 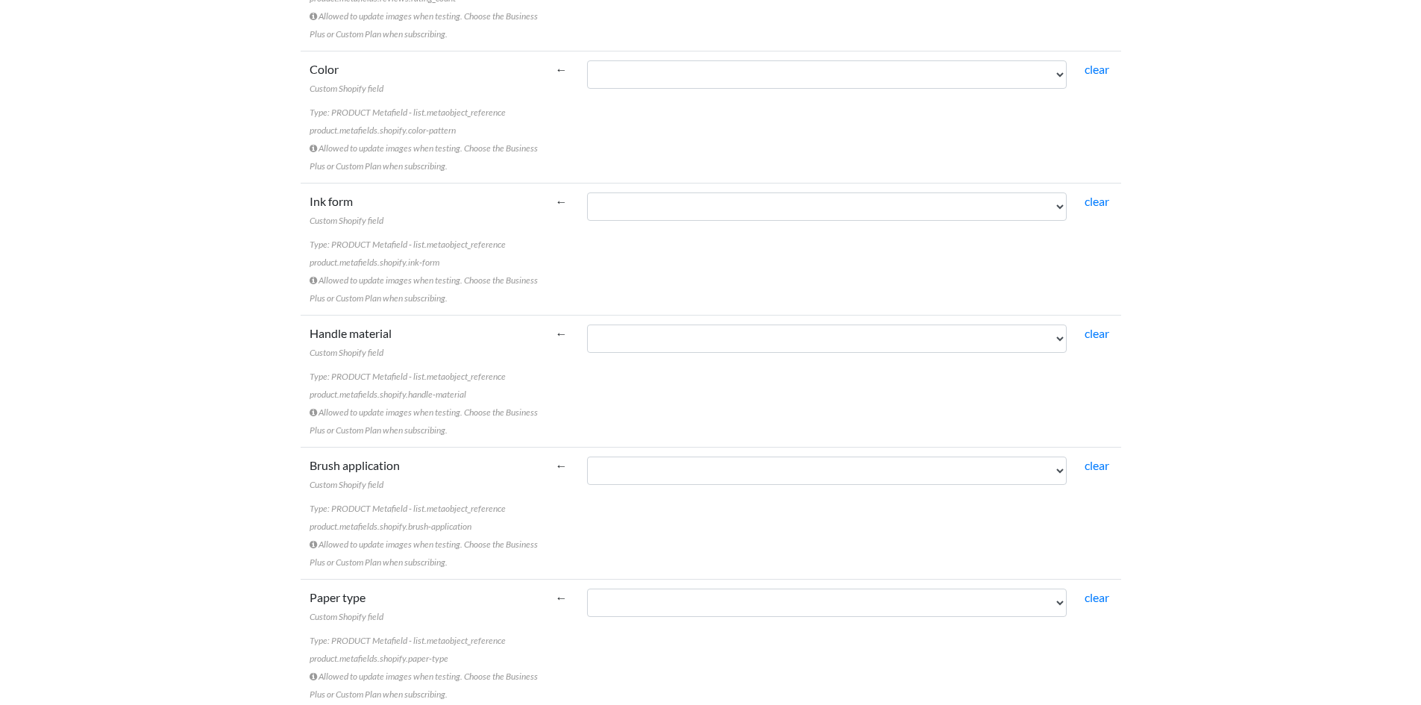 I want to click on label: Handle material, so click(x=351, y=342).